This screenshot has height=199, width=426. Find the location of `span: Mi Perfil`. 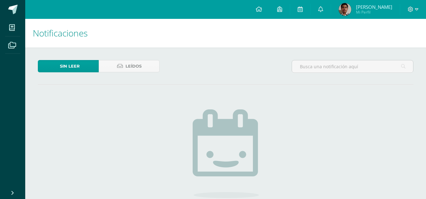

span: Mi Perfil is located at coordinates (374, 12).